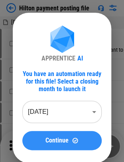 This screenshot has width=124, height=162. What do you see at coordinates (62, 40) in the screenshot?
I see `img: Apprentice AI` at bounding box center [62, 40].